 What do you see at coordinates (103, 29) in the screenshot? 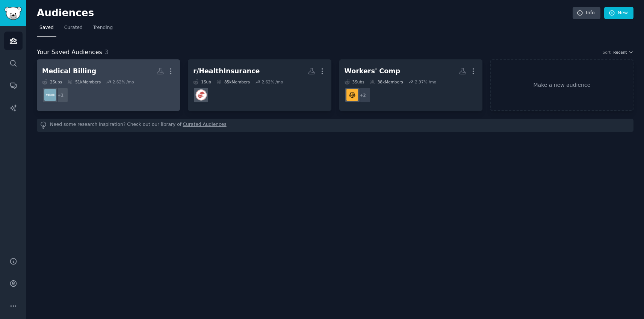
I see `a: Trending` at bounding box center [103, 29].